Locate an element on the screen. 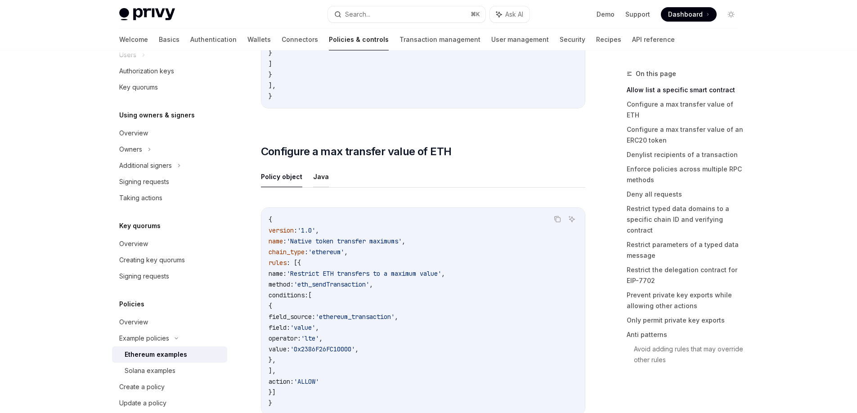 This screenshot has height=413, width=857. div: Create a policy is located at coordinates (142, 387).